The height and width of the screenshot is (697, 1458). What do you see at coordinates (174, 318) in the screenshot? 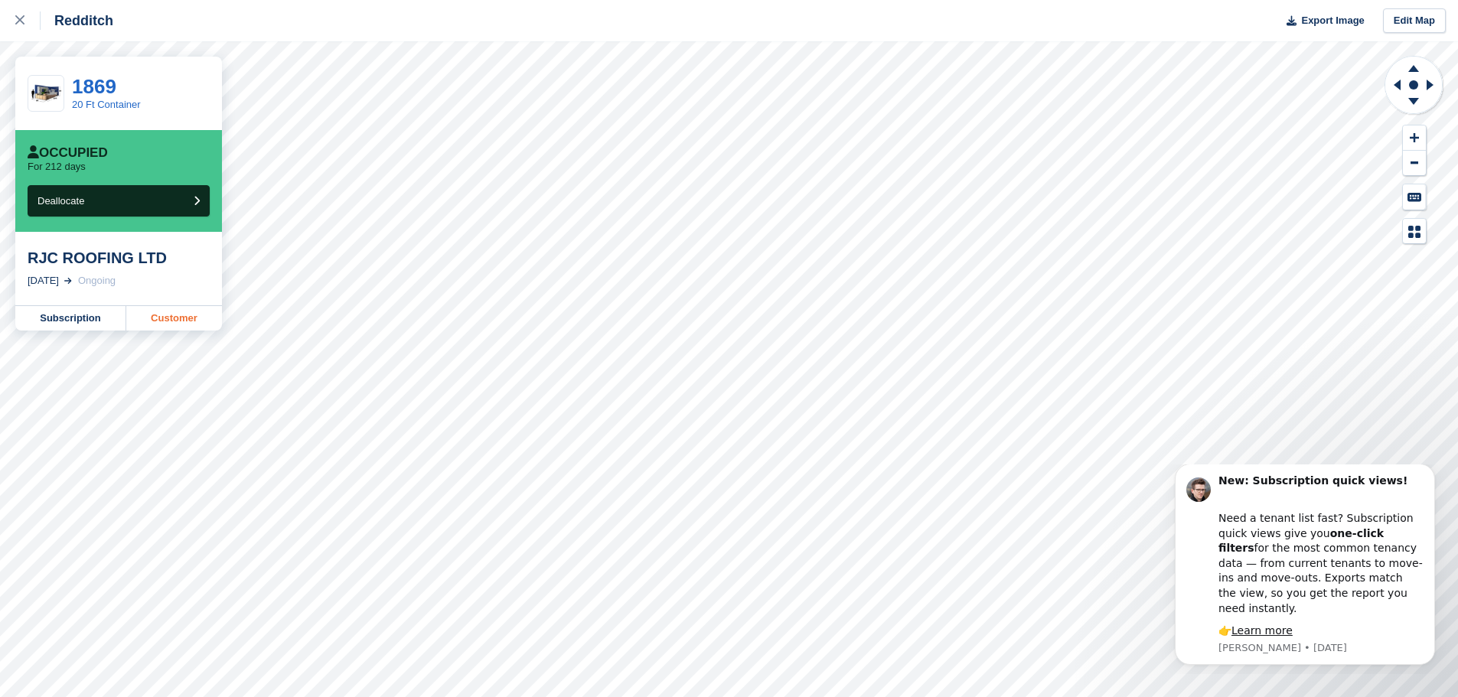
I see `a: Customer` at bounding box center [174, 318].